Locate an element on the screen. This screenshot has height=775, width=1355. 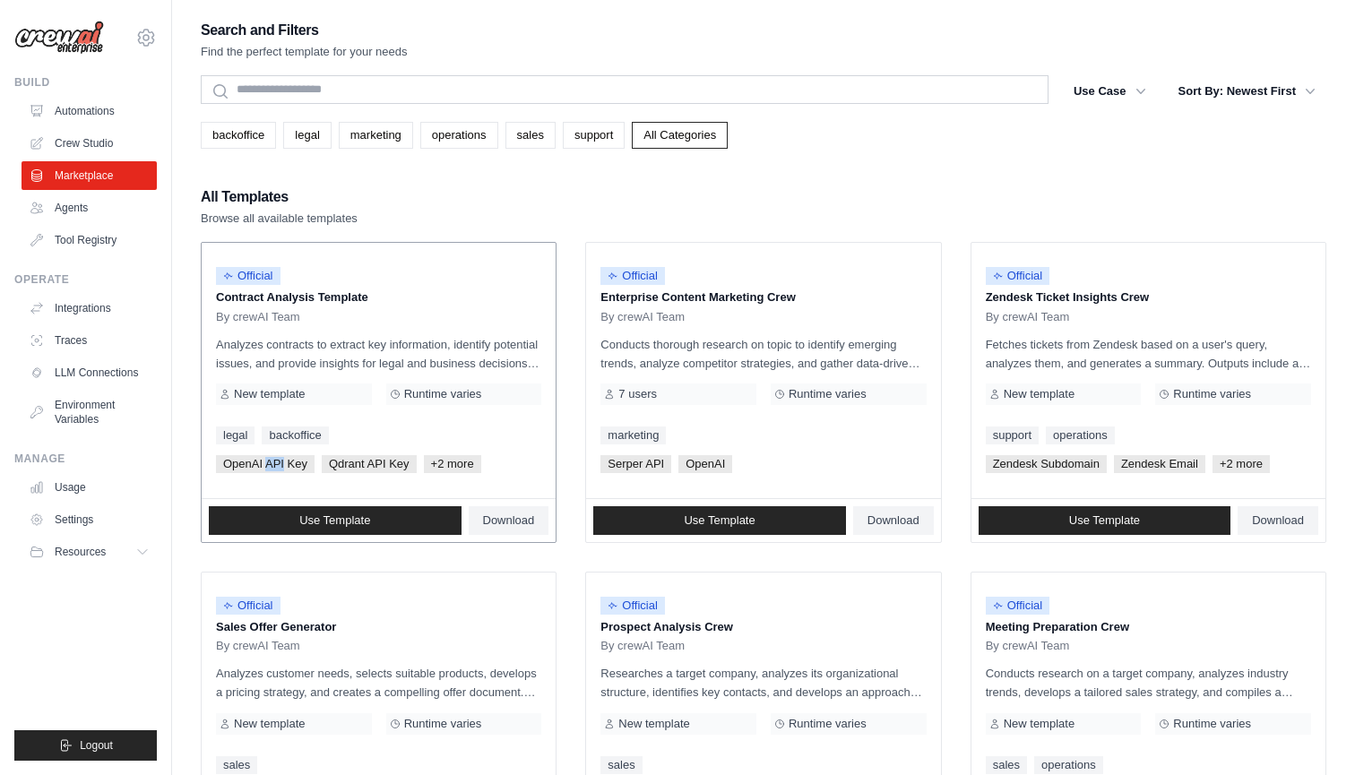
p: Sales Offer Generator is located at coordinates (378, 627).